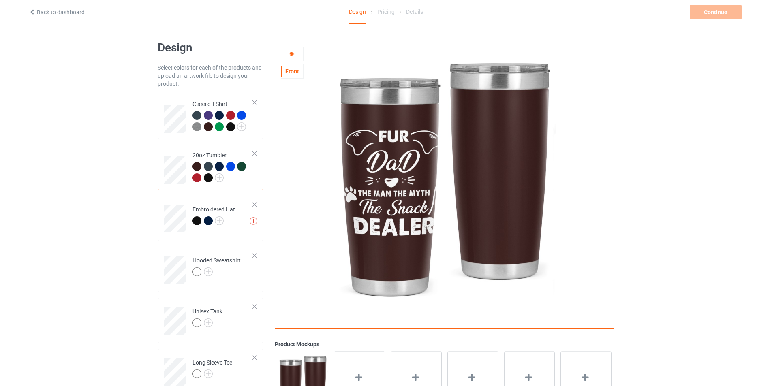 Image resolution: width=772 pixels, height=386 pixels. Describe the element at coordinates (386, 12) in the screenshot. I see `div: Pricing` at that location.